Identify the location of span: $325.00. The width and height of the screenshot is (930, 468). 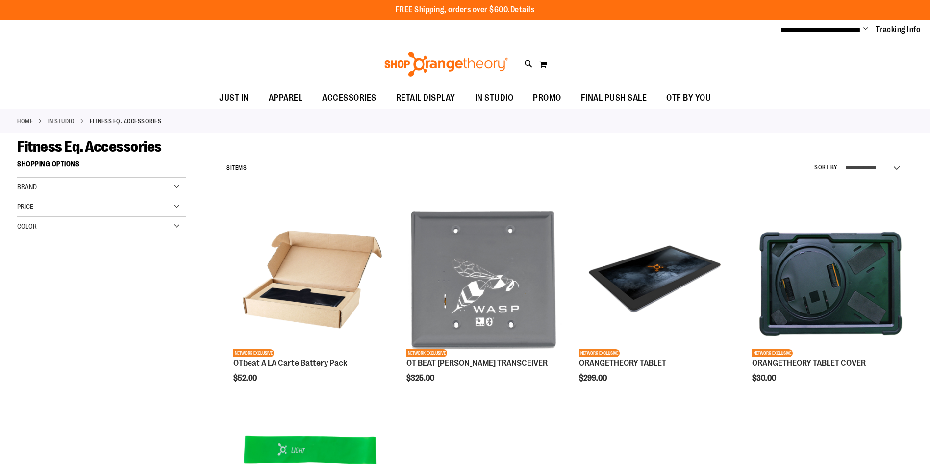
(421, 378).